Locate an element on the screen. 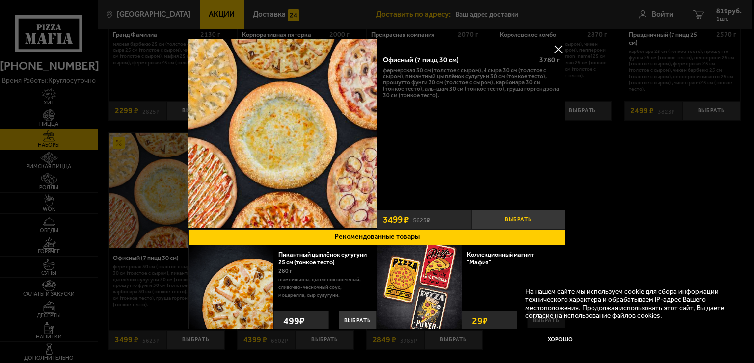 The image size is (754, 363). p: На нашем сайте мы используем cookie для сбора информации технического характера и обрабатываем IP... is located at coordinates (627, 304).